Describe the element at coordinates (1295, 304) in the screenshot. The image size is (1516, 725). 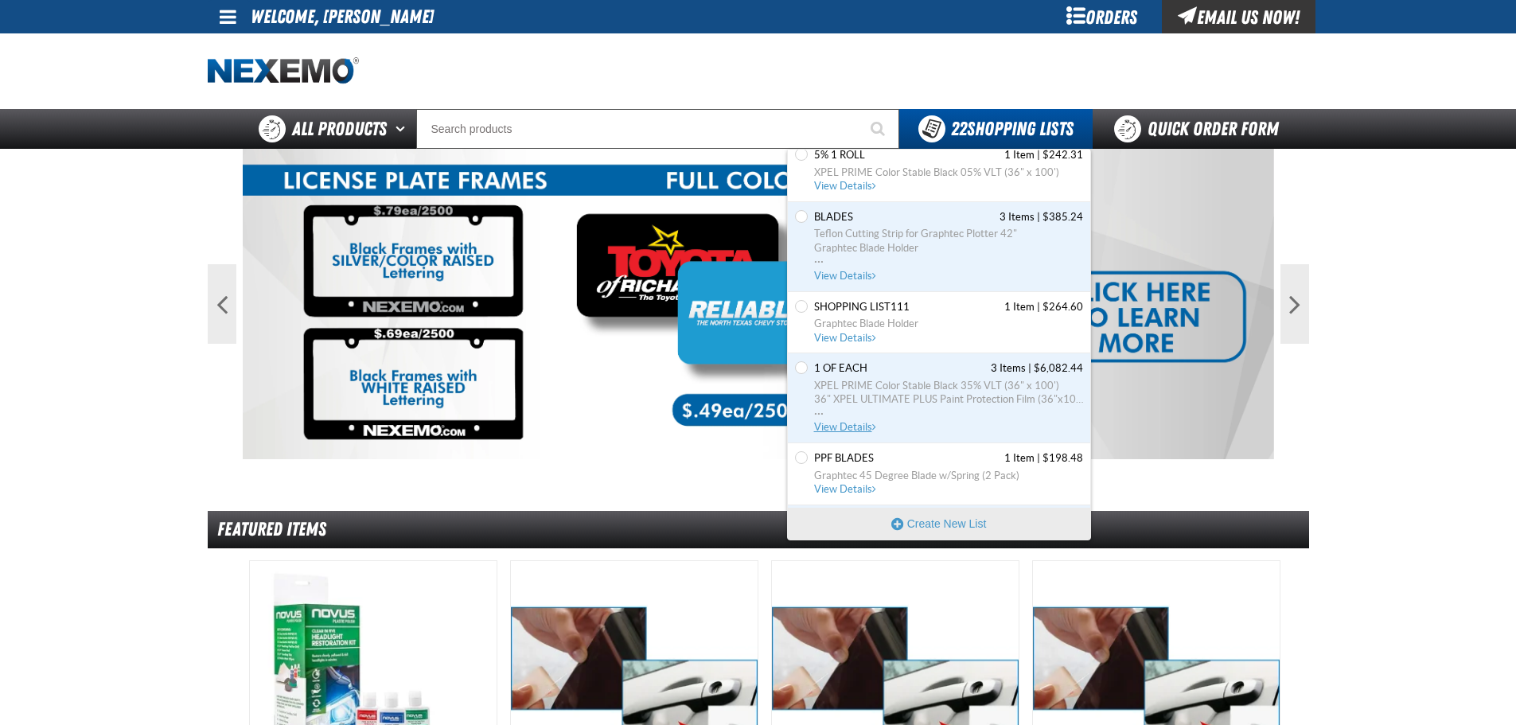
I see `button: Next` at that location.